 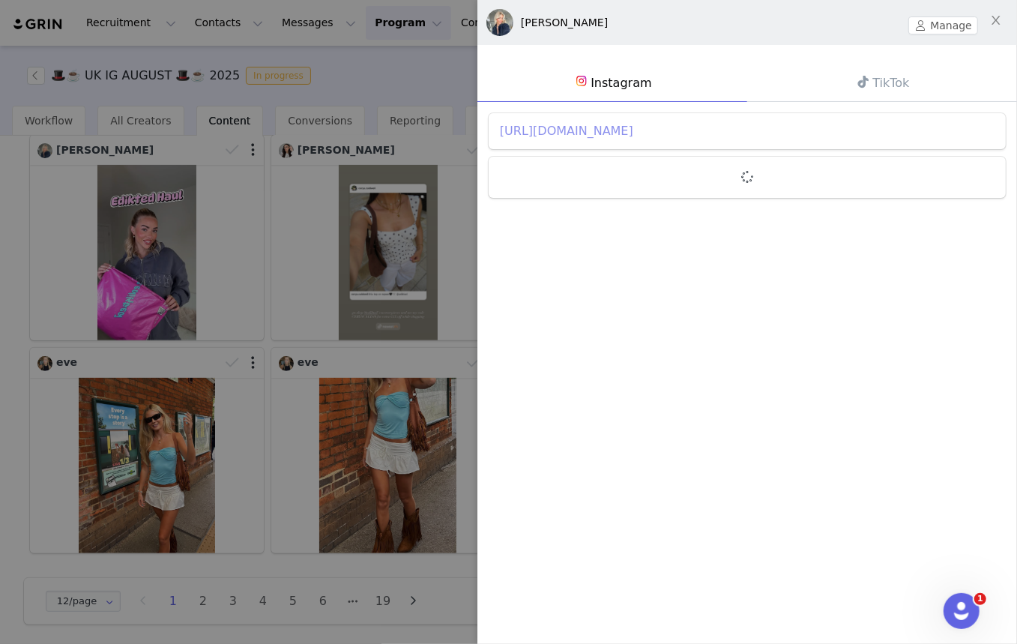 I want to click on img: instagram.svg, so click(x=582, y=81).